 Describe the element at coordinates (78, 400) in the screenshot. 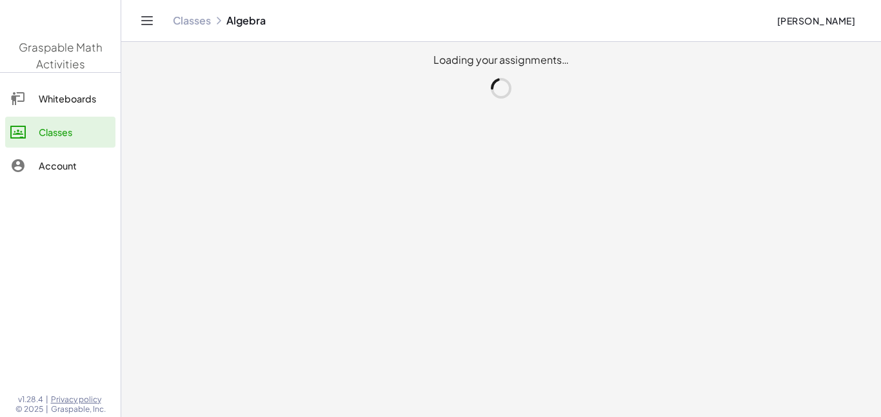

I see `a: Privacy policy` at that location.